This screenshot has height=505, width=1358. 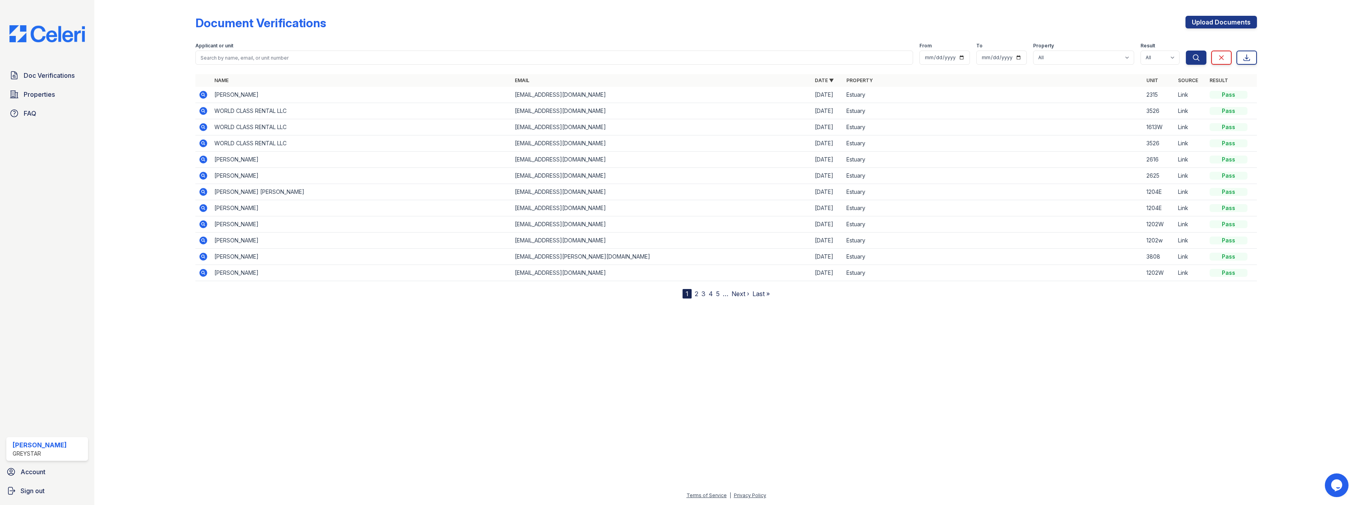 What do you see at coordinates (1148, 46) in the screenshot?
I see `label: Result` at bounding box center [1148, 46].